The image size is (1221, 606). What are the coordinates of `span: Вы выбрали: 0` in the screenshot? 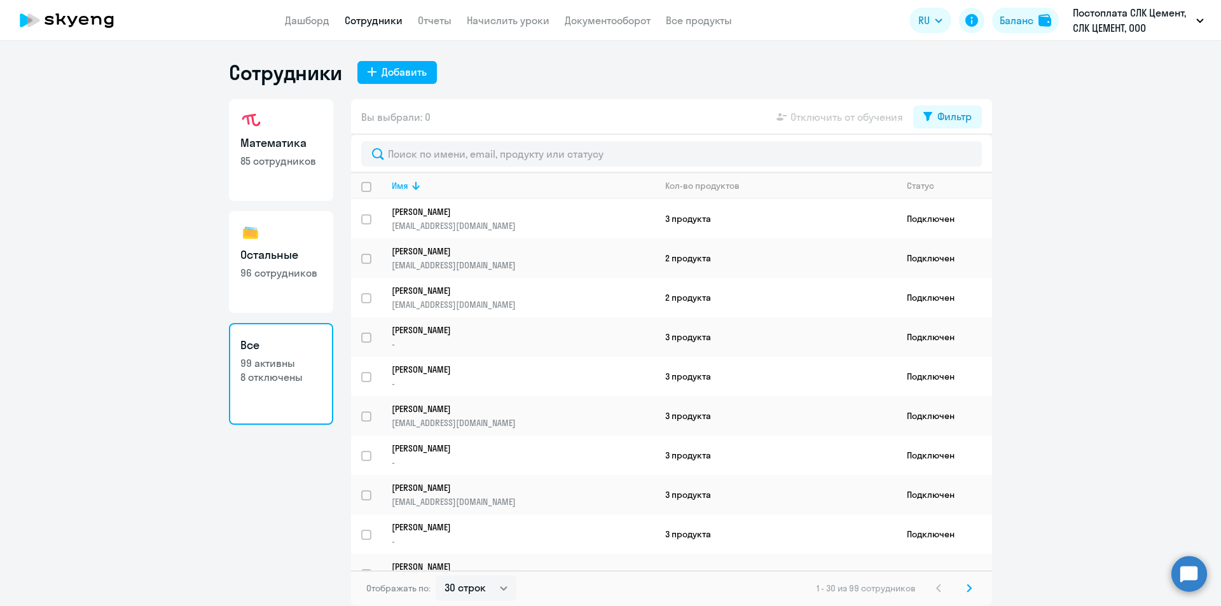 It's located at (395, 117).